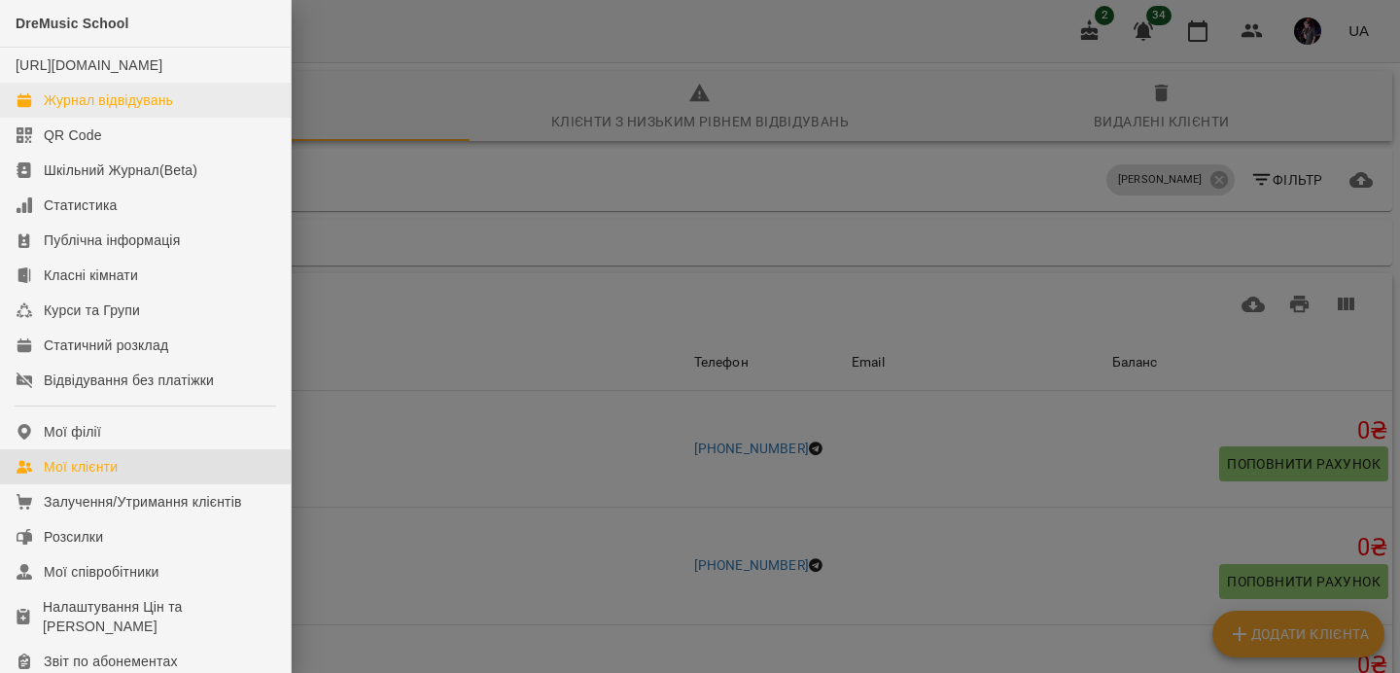 The height and width of the screenshot is (673, 1400). I want to click on div: Публічна інформація, so click(112, 240).